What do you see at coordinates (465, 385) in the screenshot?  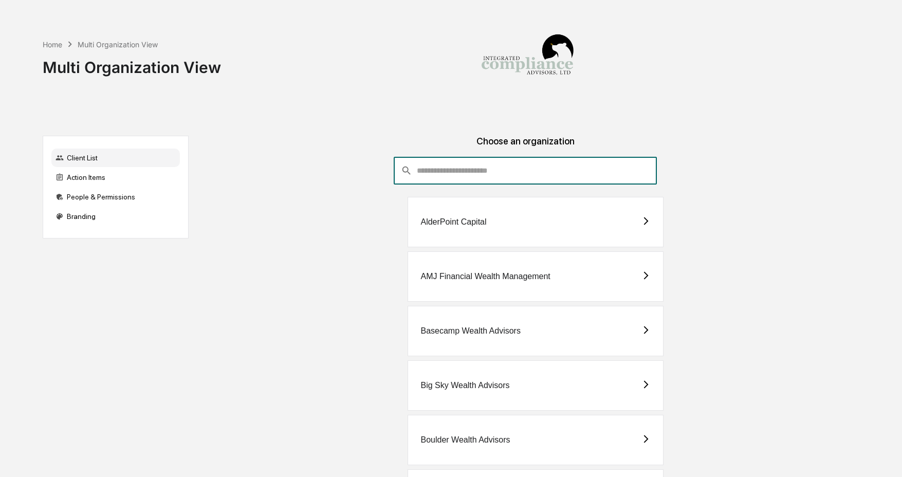 I see `div: Big Sky Wealth Advisors` at bounding box center [465, 385].